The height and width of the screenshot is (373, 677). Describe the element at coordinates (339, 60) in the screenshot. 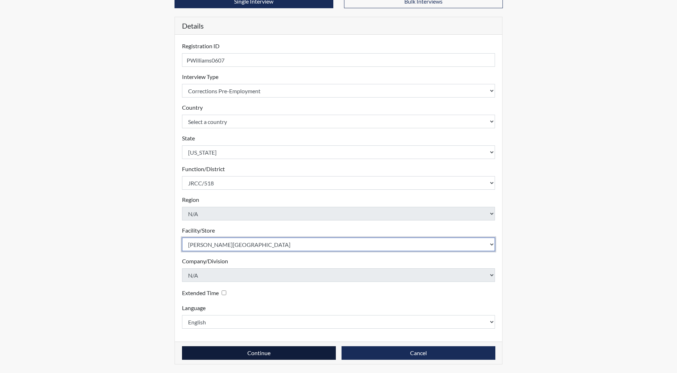

I see `input: Insert a Registration ID, which needs to be a unique alphanumeric value for each interviewee` at that location.